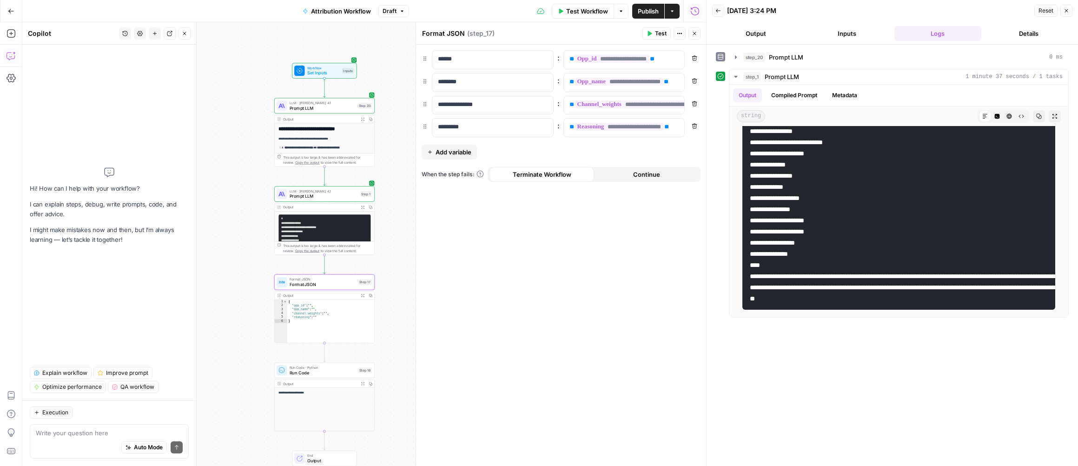 This screenshot has width=1078, height=466. What do you see at coordinates (323, 367) in the screenshot?
I see `span: Run Code · Python` at bounding box center [323, 367].